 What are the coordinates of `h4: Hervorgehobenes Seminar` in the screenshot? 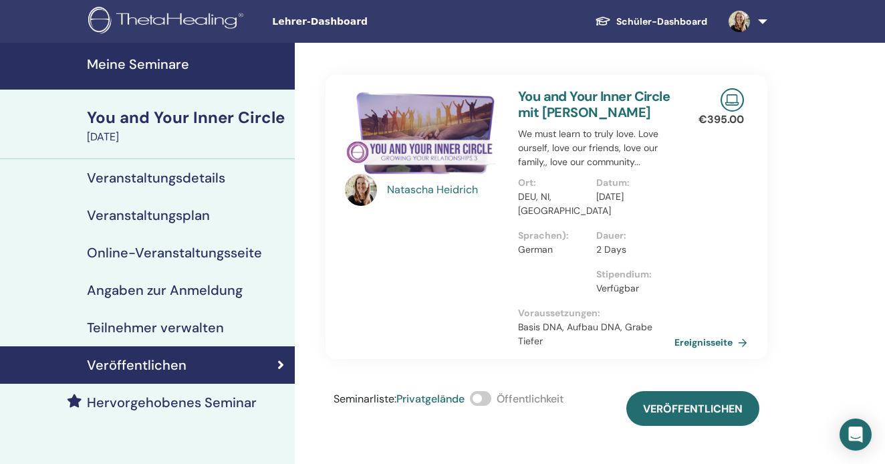 It's located at (172, 402).